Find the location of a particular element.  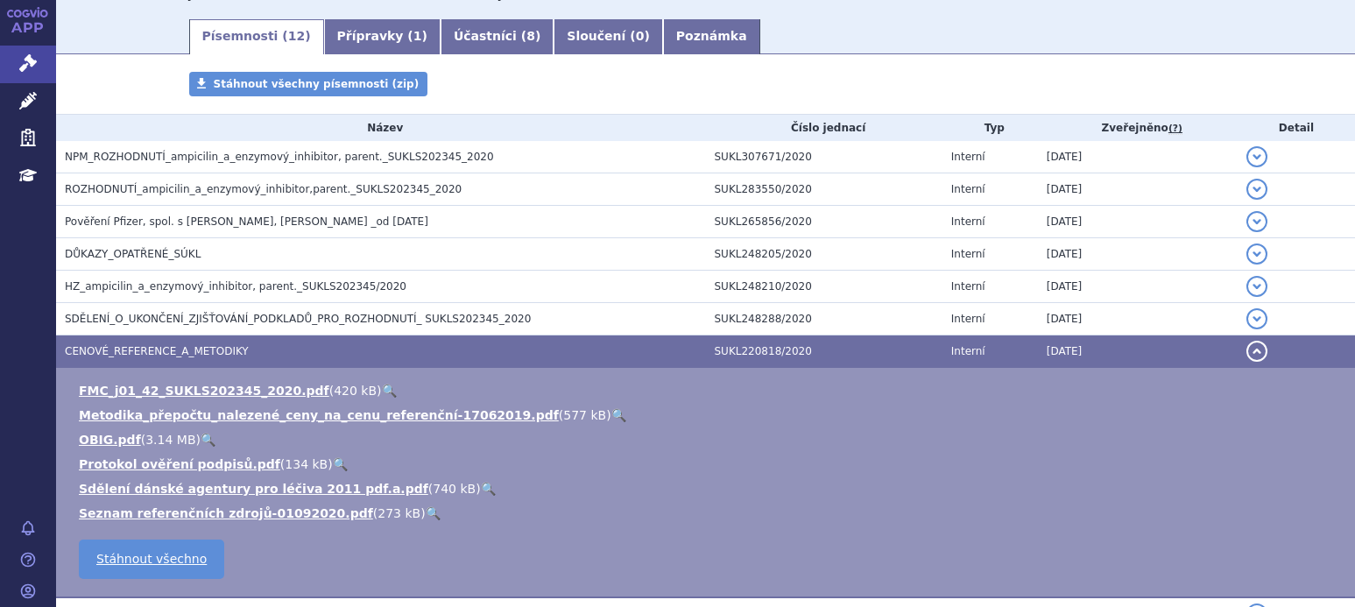

span: DŮKAZY_OPATŘENÉ_SÚKL is located at coordinates (132, 254).